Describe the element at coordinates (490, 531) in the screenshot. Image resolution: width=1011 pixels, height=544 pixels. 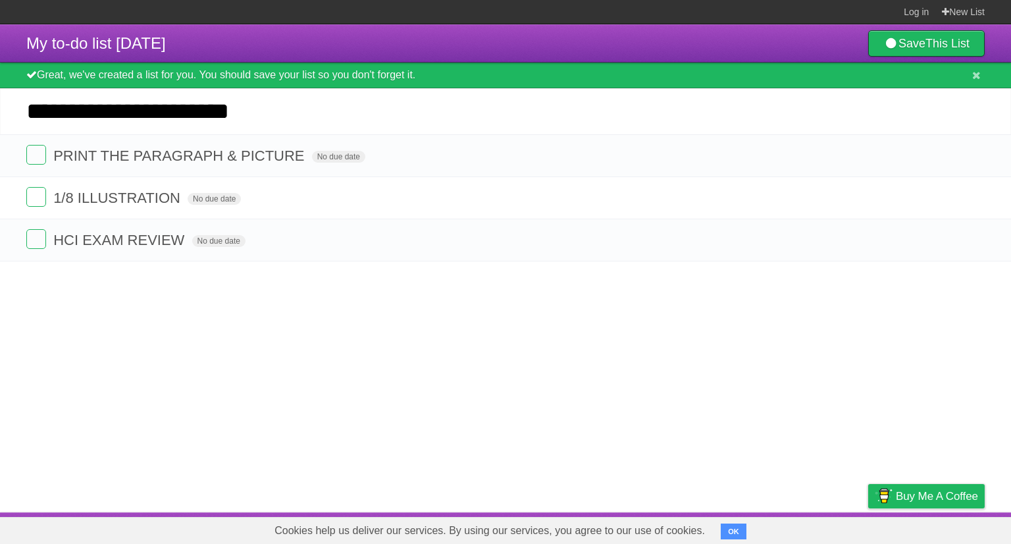
I see `span: Cookies help us deliver our services. By using our services, you agree to our use of cookies.` at that location.